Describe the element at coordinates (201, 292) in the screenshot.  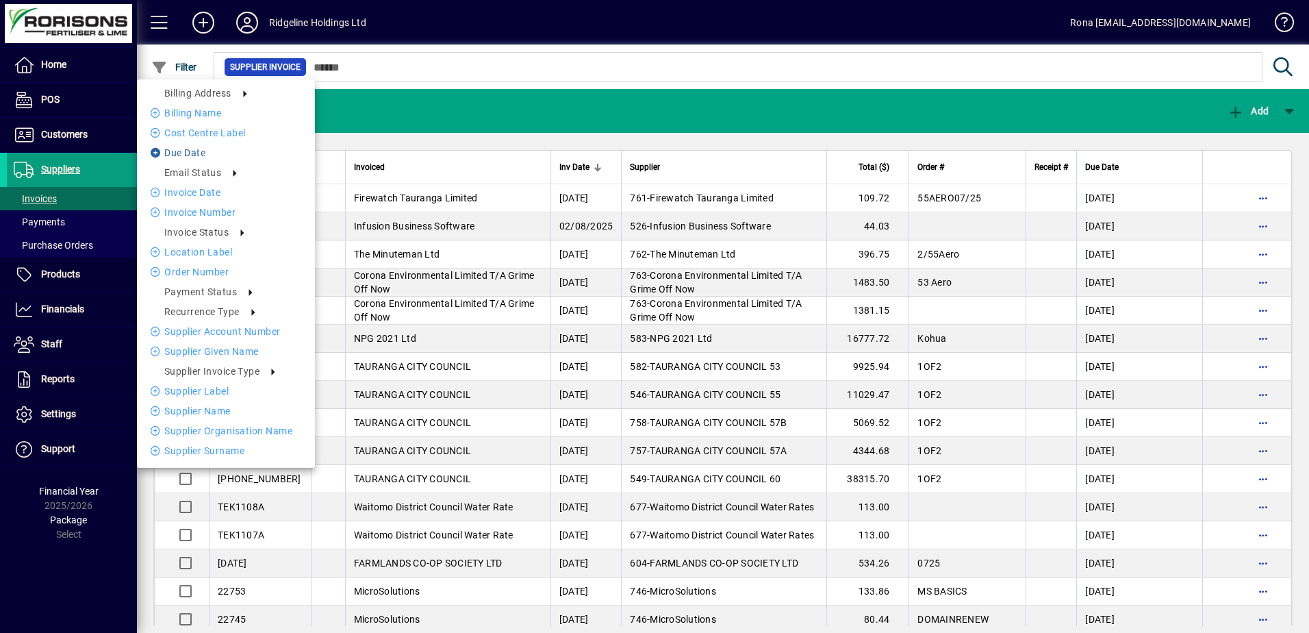
I see `span: Payment Status` at that location.